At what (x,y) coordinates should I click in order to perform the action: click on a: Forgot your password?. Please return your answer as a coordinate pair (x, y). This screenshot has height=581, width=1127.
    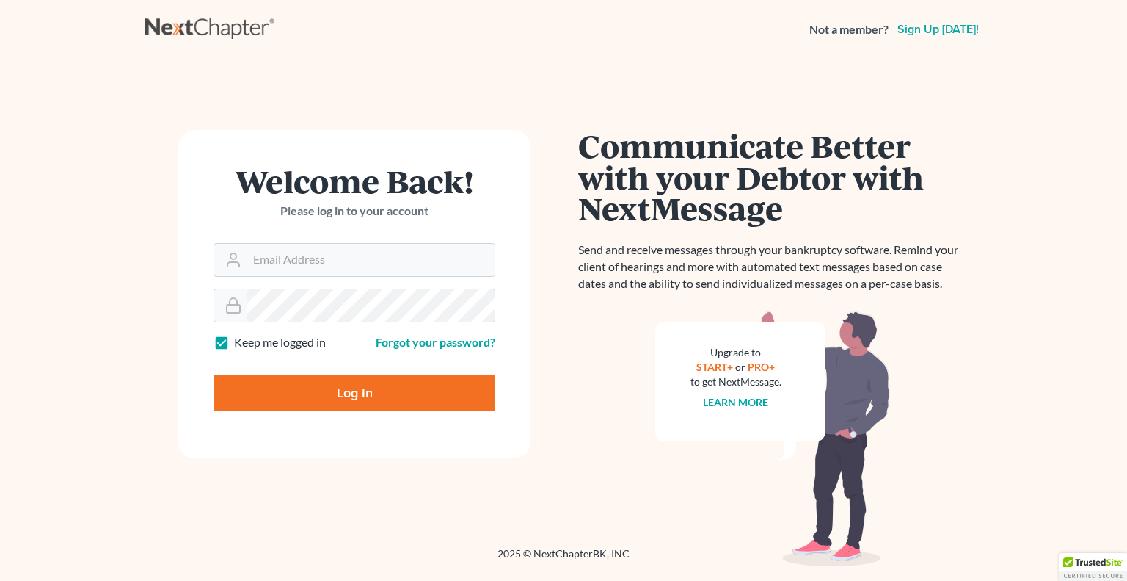
    Looking at the image, I should click on (435, 341).